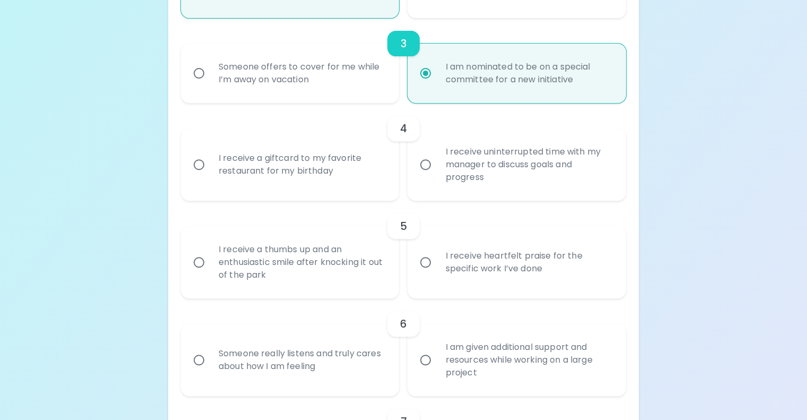  Describe the element at coordinates (403, 226) in the screenshot. I see `h6: 5` at that location.